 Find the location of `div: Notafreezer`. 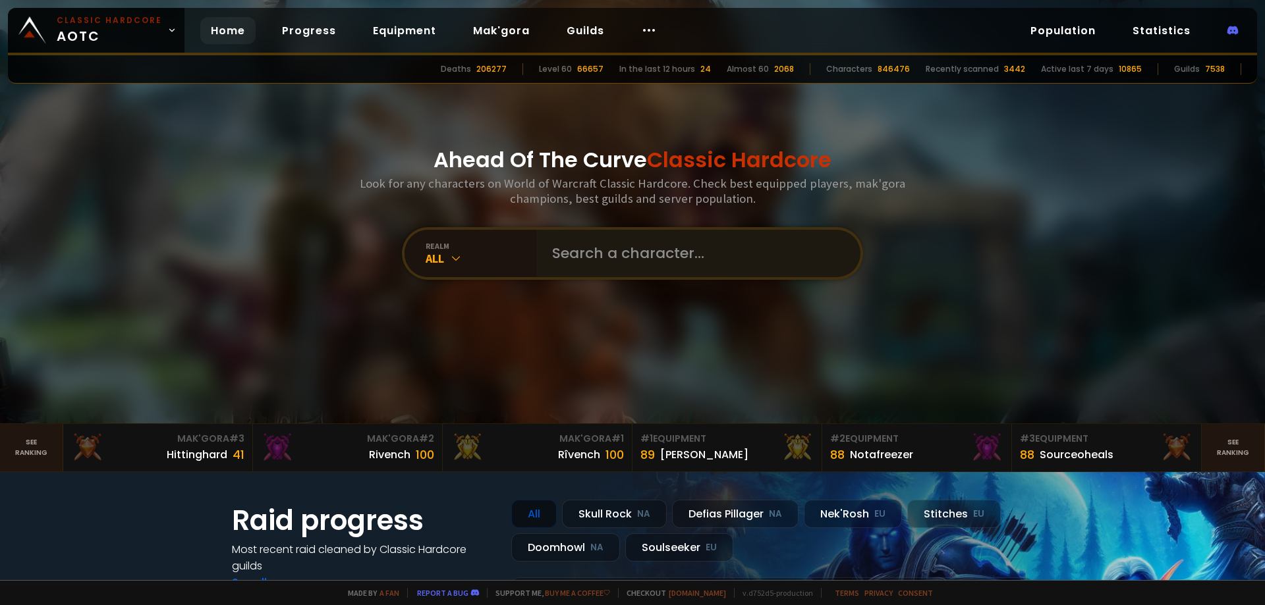

div: Notafreezer is located at coordinates (881, 455).